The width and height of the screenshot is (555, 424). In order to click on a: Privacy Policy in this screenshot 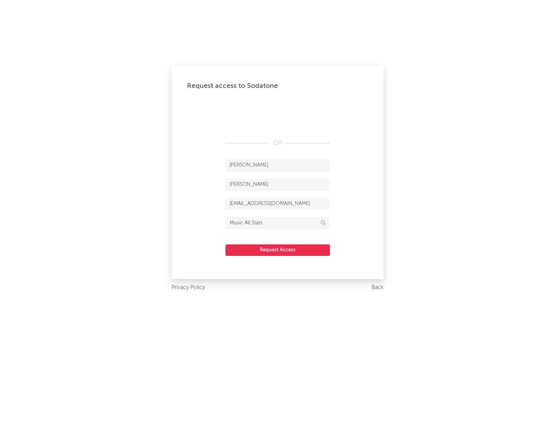, I will do `click(188, 287)`.